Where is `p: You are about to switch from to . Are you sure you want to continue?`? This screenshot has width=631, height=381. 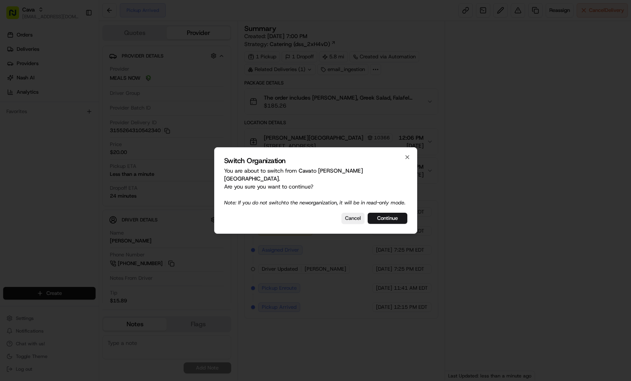
p: You are about to switch from to . Are you sure you want to continue? is located at coordinates (316, 187).